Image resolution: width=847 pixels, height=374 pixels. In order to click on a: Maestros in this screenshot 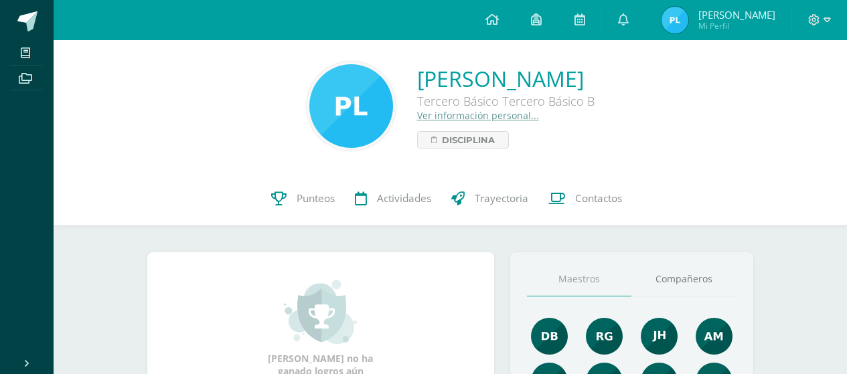, I will do `click(579, 279)`.